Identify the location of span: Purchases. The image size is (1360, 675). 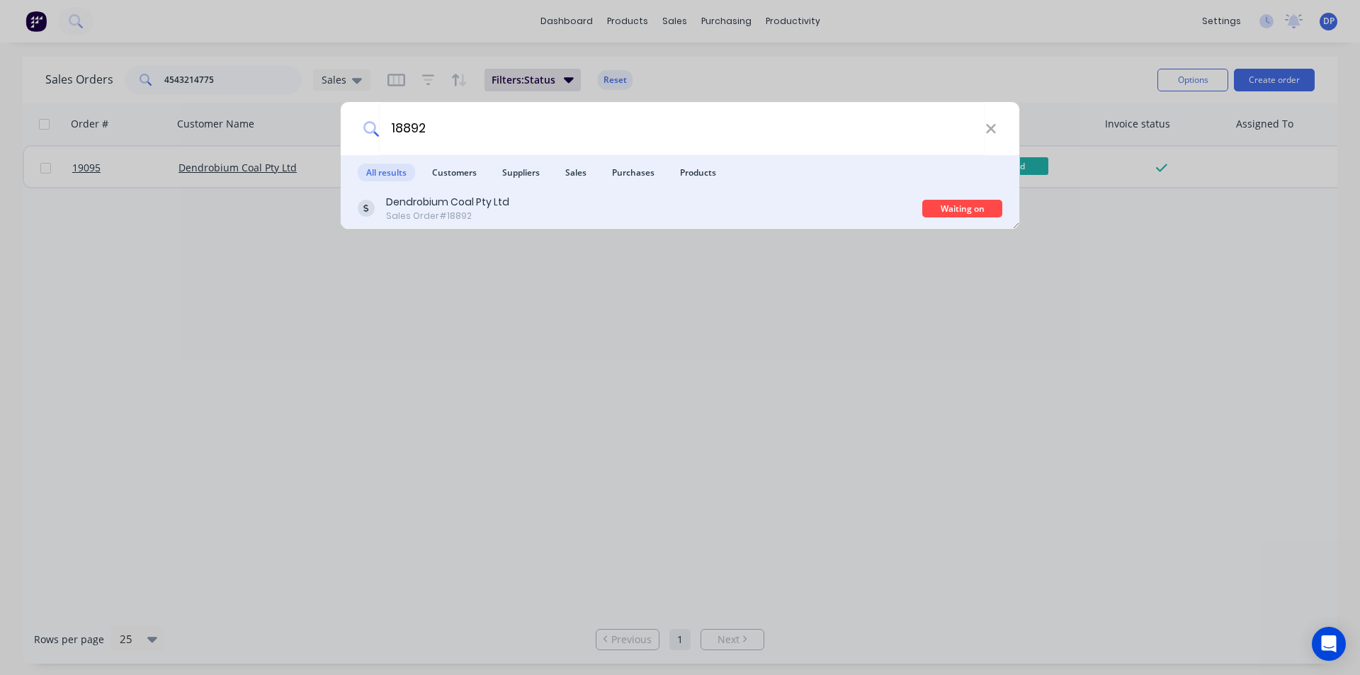
(633, 172).